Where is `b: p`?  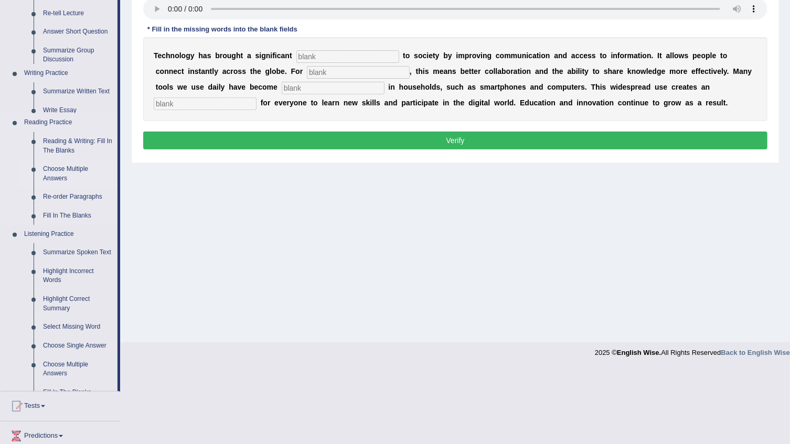
b: p is located at coordinates (502, 87).